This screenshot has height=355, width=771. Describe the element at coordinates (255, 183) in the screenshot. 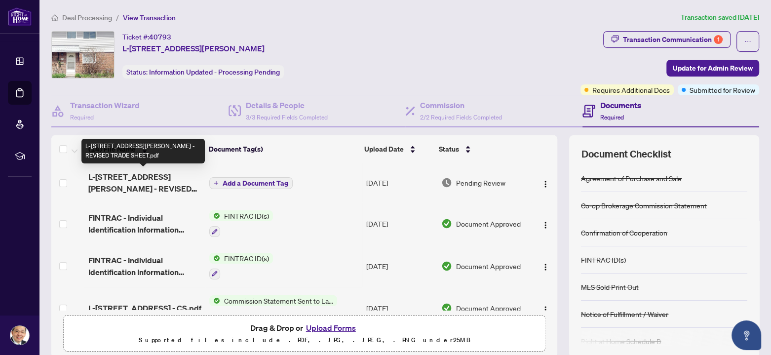

I see `span: Add a Document Tag` at that location.